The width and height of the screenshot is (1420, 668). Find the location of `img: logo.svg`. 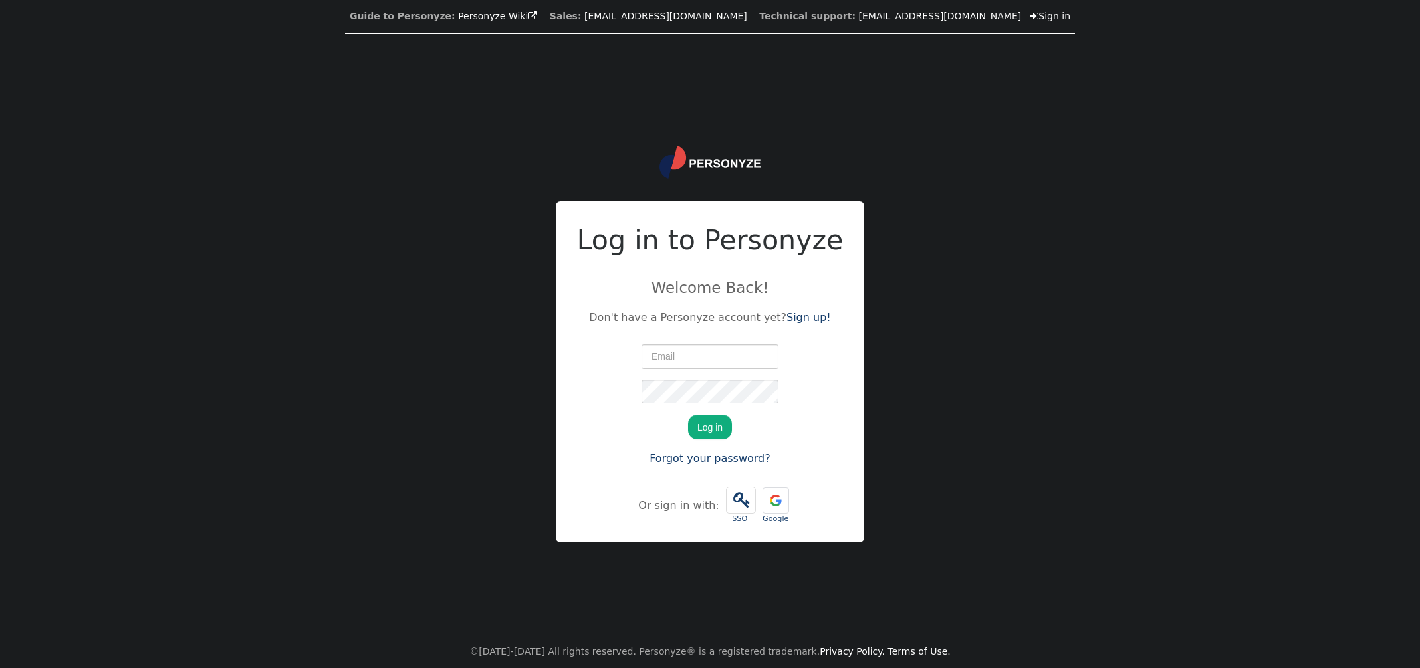

img: logo.svg is located at coordinates (710, 162).